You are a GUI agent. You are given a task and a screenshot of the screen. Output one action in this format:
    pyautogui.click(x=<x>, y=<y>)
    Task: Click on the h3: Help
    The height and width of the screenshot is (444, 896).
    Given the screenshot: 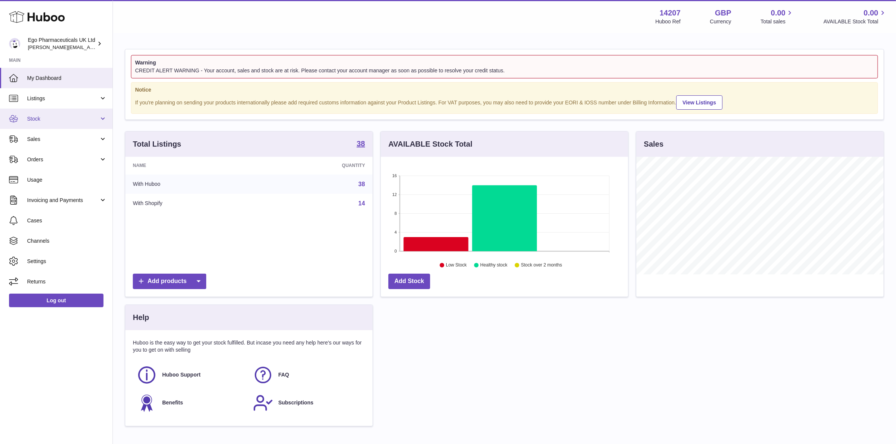 What is the action you would take?
    pyautogui.click(x=141, y=317)
    